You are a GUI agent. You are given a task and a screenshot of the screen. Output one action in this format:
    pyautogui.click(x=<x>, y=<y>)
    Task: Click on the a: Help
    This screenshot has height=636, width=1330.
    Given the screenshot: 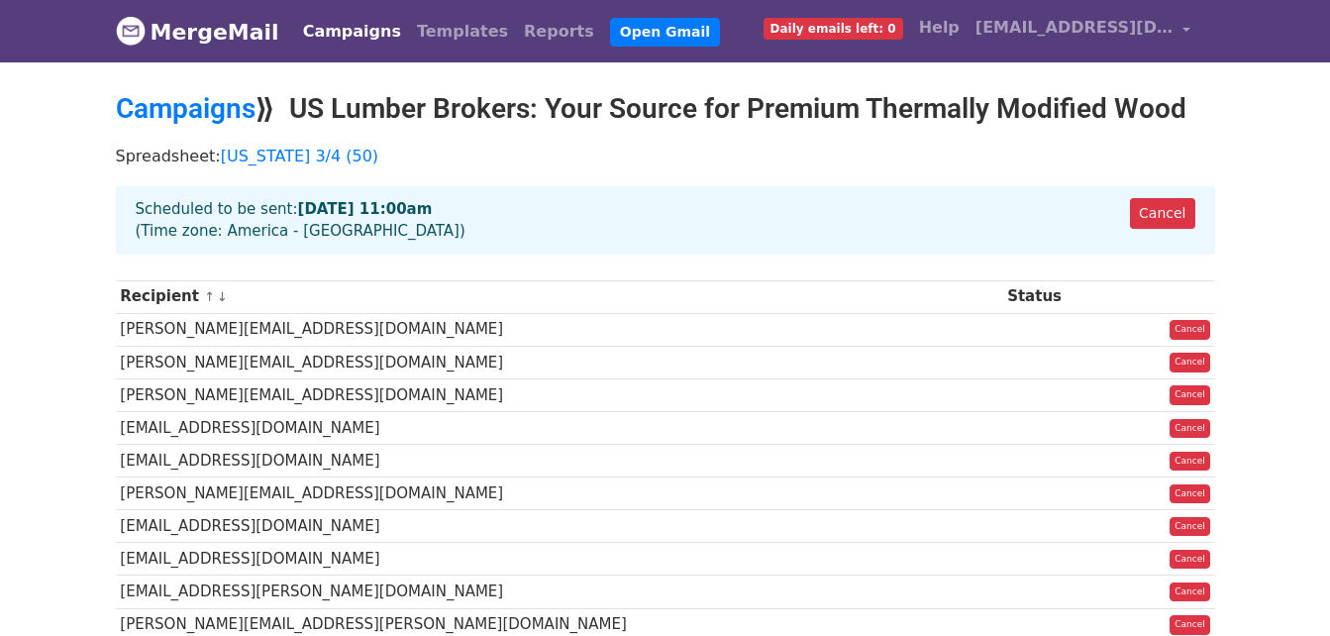 What is the action you would take?
    pyautogui.click(x=939, y=28)
    